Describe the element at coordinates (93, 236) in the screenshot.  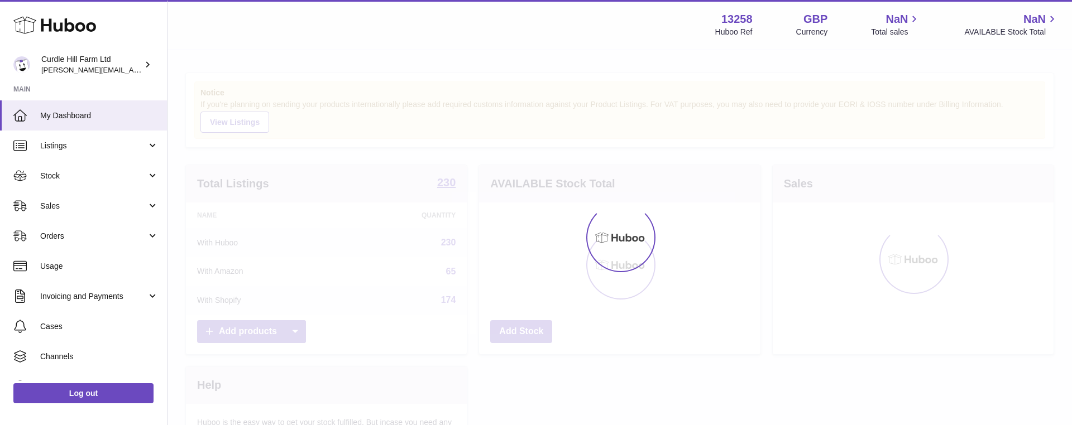
I see `span: Orders` at that location.